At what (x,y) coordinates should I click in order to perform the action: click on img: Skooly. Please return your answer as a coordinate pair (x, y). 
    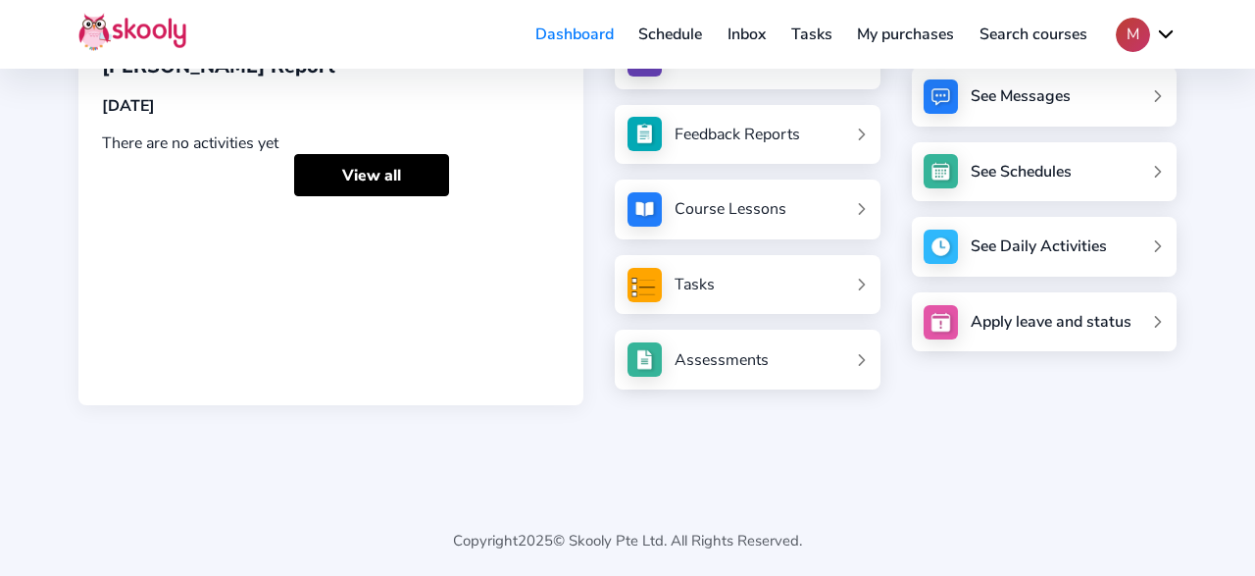
    Looking at the image, I should click on (132, 31).